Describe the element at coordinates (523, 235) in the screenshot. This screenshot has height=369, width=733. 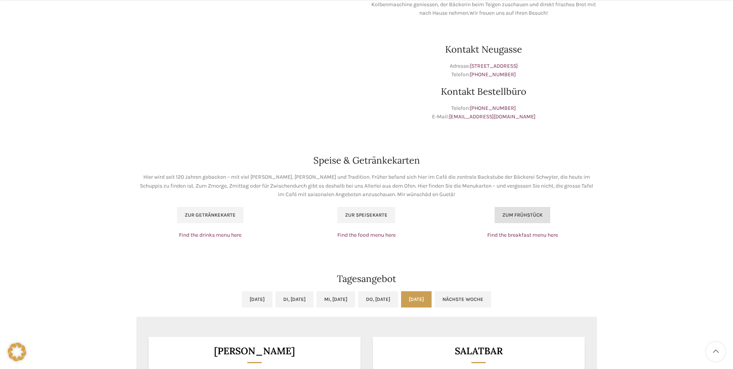
I see `a: Find the breakfast menu here` at that location.